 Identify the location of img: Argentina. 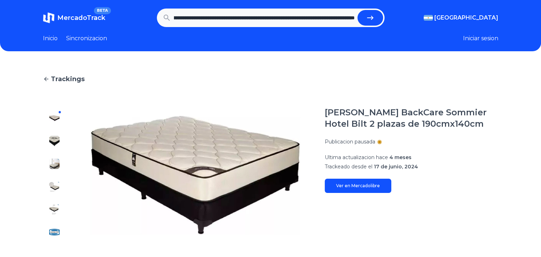
(428, 18).